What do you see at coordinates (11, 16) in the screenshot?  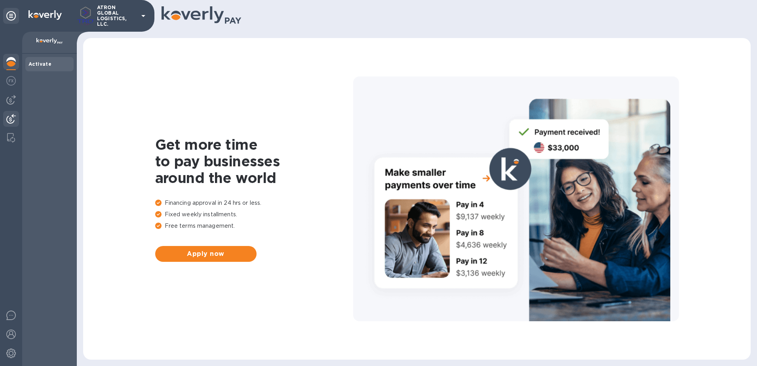 I see `div: Unpin categories` at bounding box center [11, 16].